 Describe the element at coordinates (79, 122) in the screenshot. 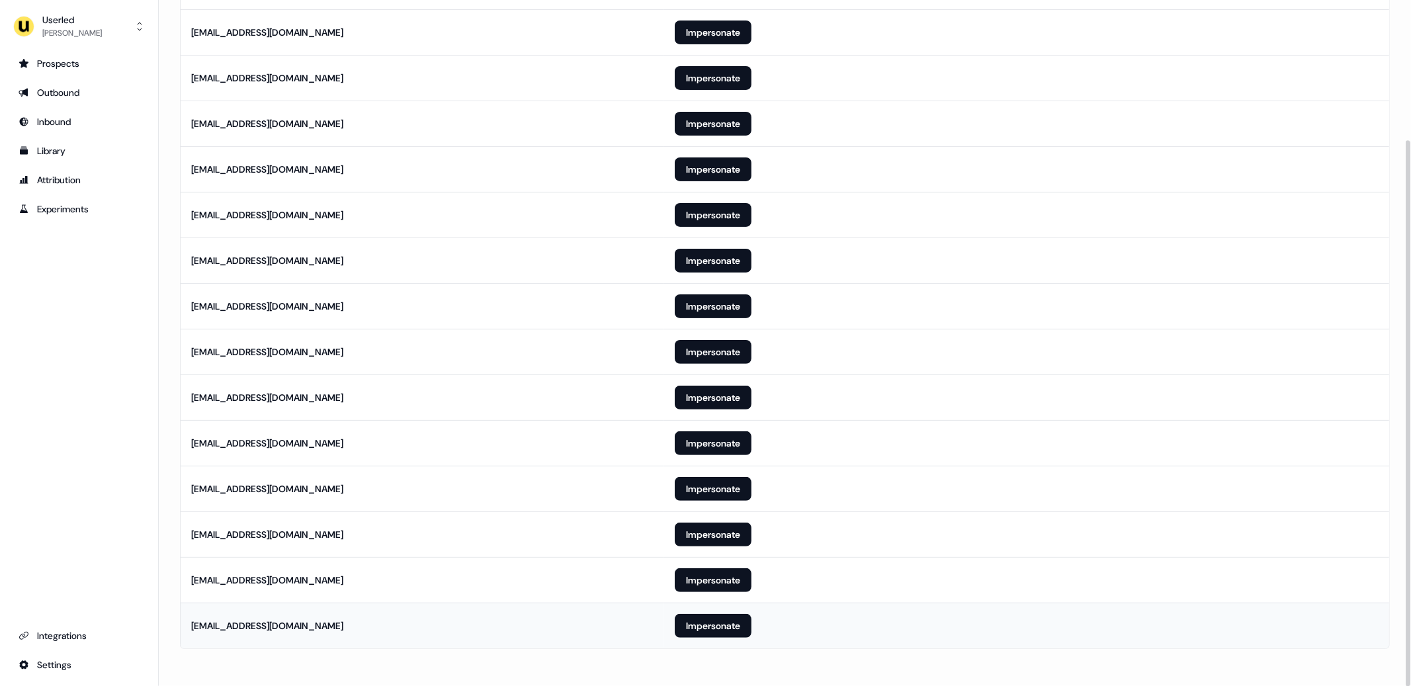

I see `div: Inbound` at that location.